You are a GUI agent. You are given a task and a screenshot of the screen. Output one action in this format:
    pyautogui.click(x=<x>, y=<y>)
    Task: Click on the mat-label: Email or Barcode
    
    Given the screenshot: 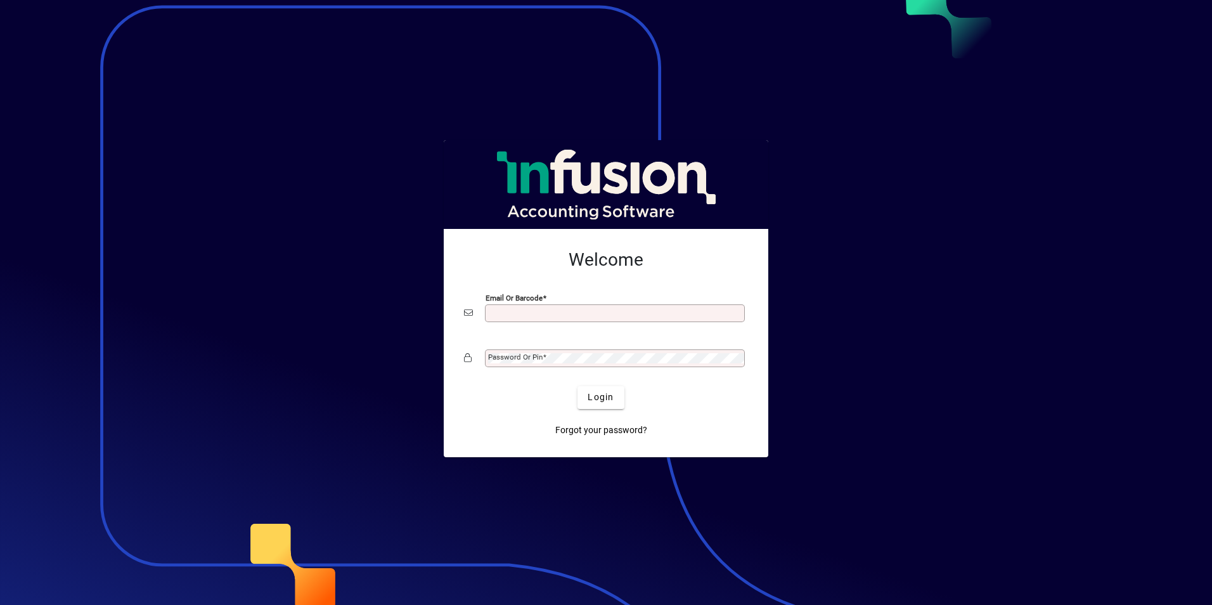 What is the action you would take?
    pyautogui.click(x=514, y=297)
    